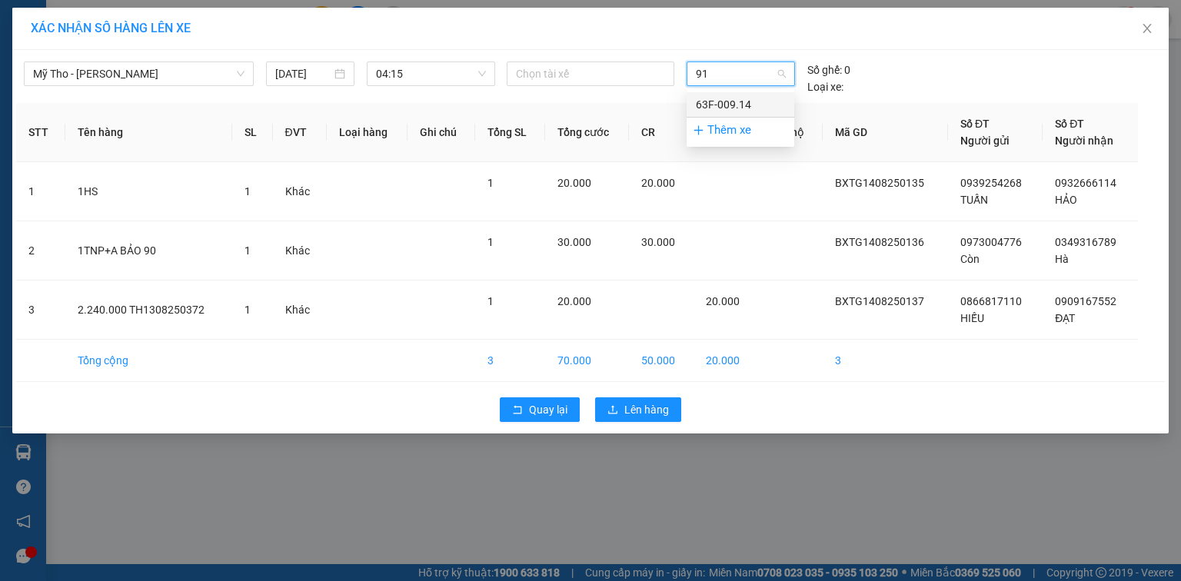  What do you see at coordinates (647, 410) in the screenshot?
I see `span: Lên hàng` at bounding box center [647, 410].